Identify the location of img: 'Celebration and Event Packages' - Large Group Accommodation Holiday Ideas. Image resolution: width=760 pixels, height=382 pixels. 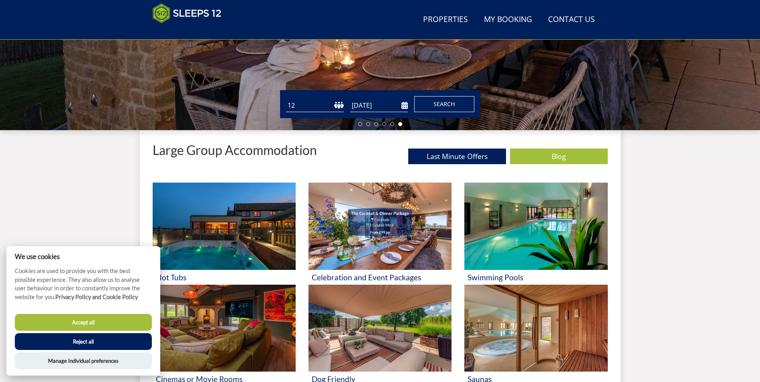
(380, 226).